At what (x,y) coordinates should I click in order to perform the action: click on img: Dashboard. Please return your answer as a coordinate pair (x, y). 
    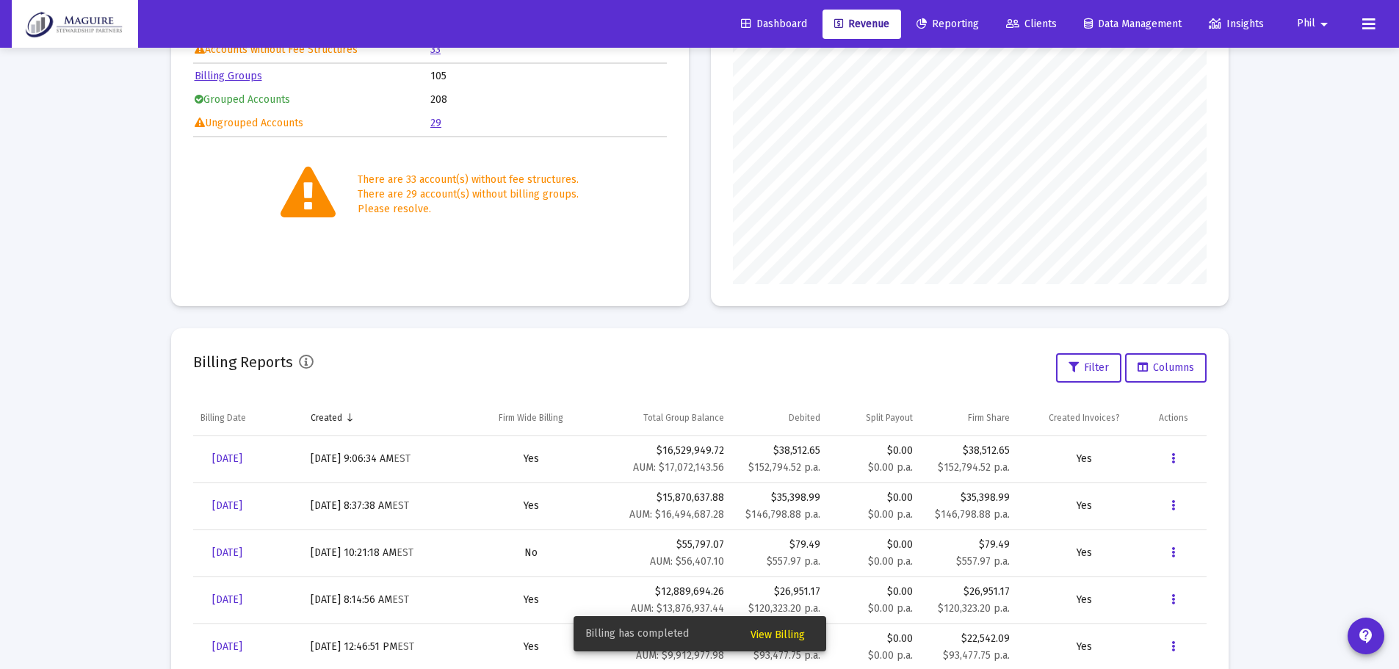
    Looking at the image, I should click on (75, 24).